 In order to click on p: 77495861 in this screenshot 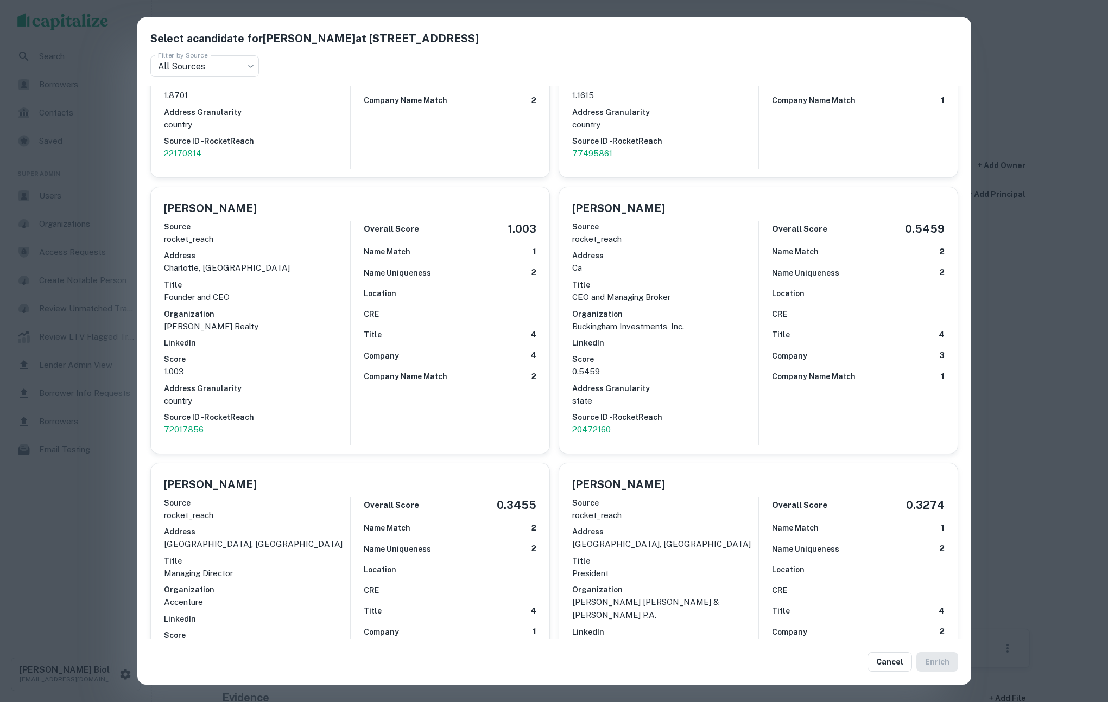, I will do `click(665, 154)`.